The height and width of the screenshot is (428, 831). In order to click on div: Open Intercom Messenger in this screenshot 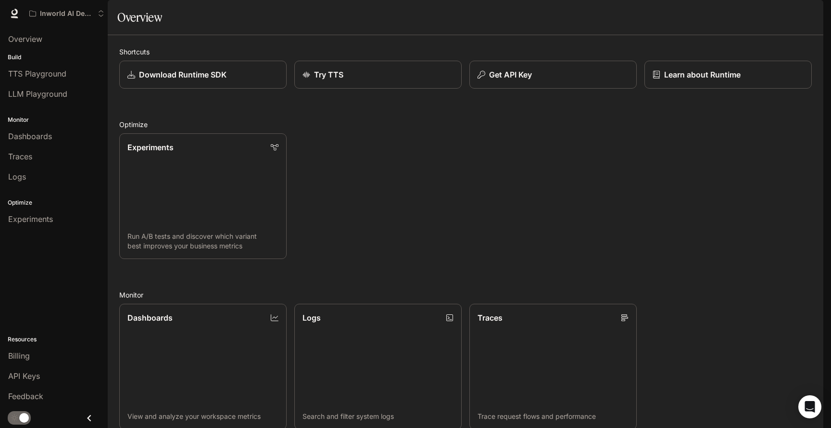, I will do `click(810, 407)`.